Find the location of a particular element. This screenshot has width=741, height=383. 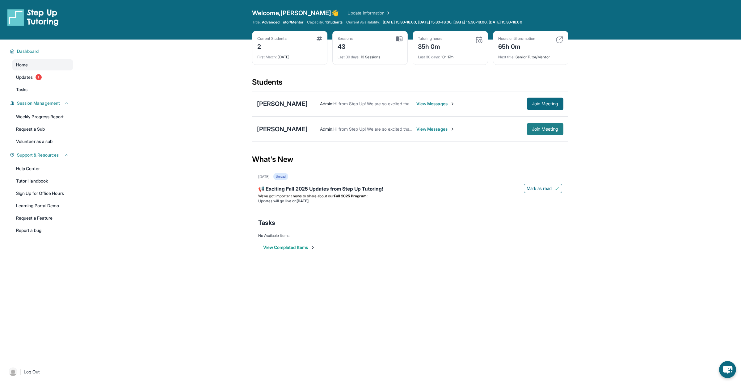

span: 1 Students is located at coordinates (334, 22).